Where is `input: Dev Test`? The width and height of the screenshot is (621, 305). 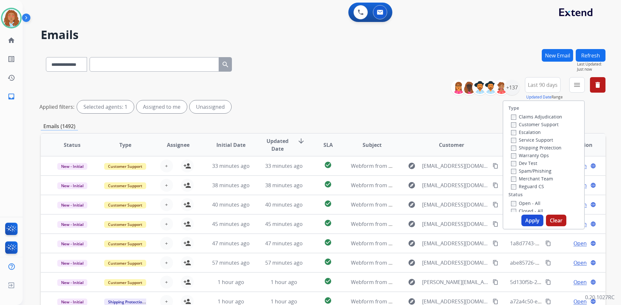 input: Dev Test is located at coordinates (513, 164).